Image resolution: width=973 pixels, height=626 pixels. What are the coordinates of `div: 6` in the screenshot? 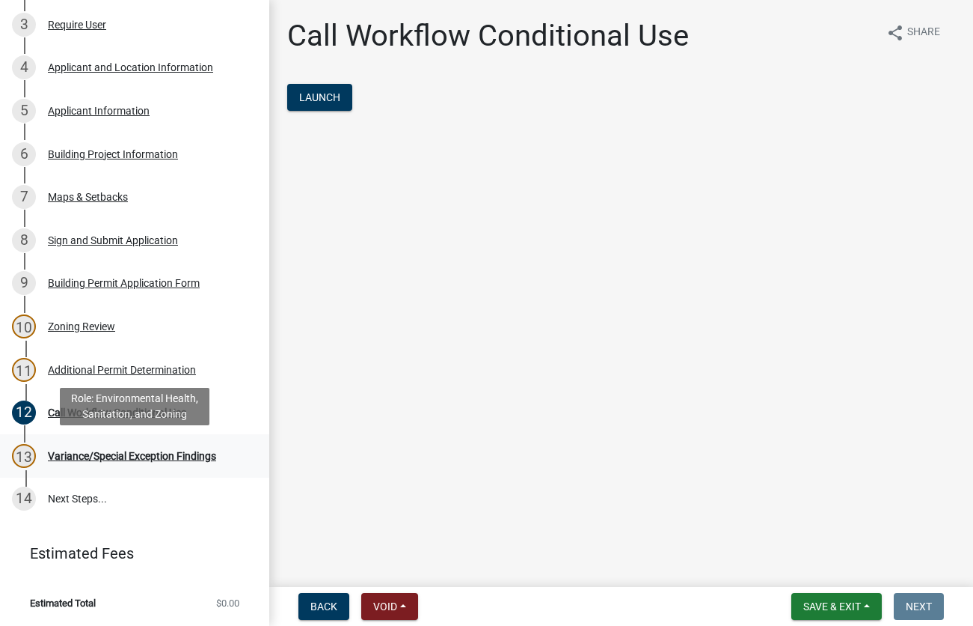 It's located at (24, 154).